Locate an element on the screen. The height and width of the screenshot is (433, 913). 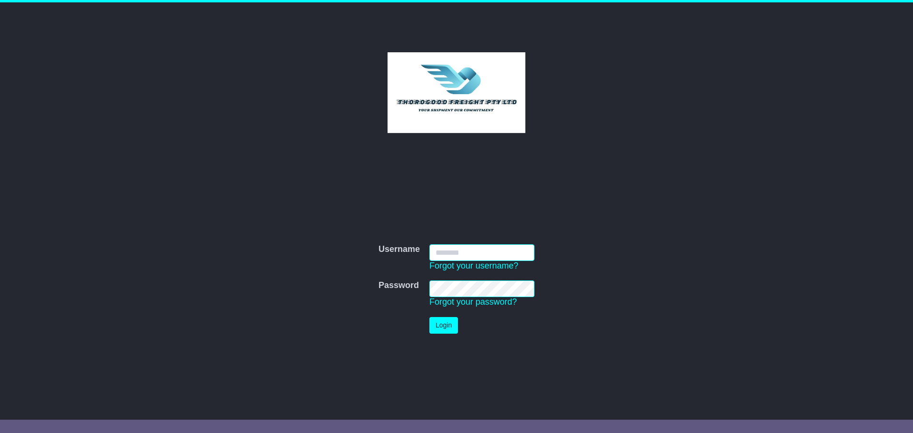
a: Forgot your username? is located at coordinates (473, 266).